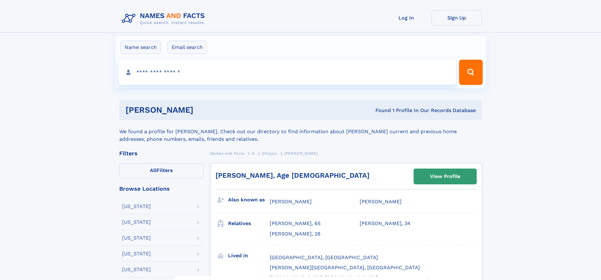  Describe the element at coordinates (269, 153) in the screenshot. I see `a: Ghrjyan` at that location.